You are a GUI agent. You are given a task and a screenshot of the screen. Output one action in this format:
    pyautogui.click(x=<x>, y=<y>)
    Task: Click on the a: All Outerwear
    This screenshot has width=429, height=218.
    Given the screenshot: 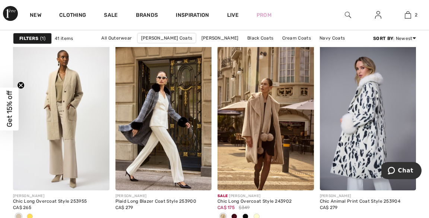 What is the action you would take?
    pyautogui.click(x=117, y=38)
    